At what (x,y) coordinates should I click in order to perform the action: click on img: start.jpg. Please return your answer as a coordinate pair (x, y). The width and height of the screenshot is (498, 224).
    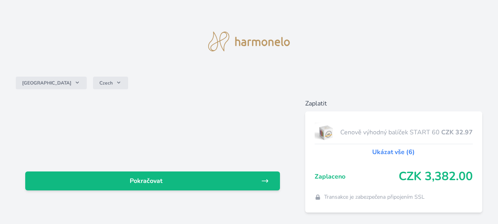
    Looking at the image, I should click on (326, 132).